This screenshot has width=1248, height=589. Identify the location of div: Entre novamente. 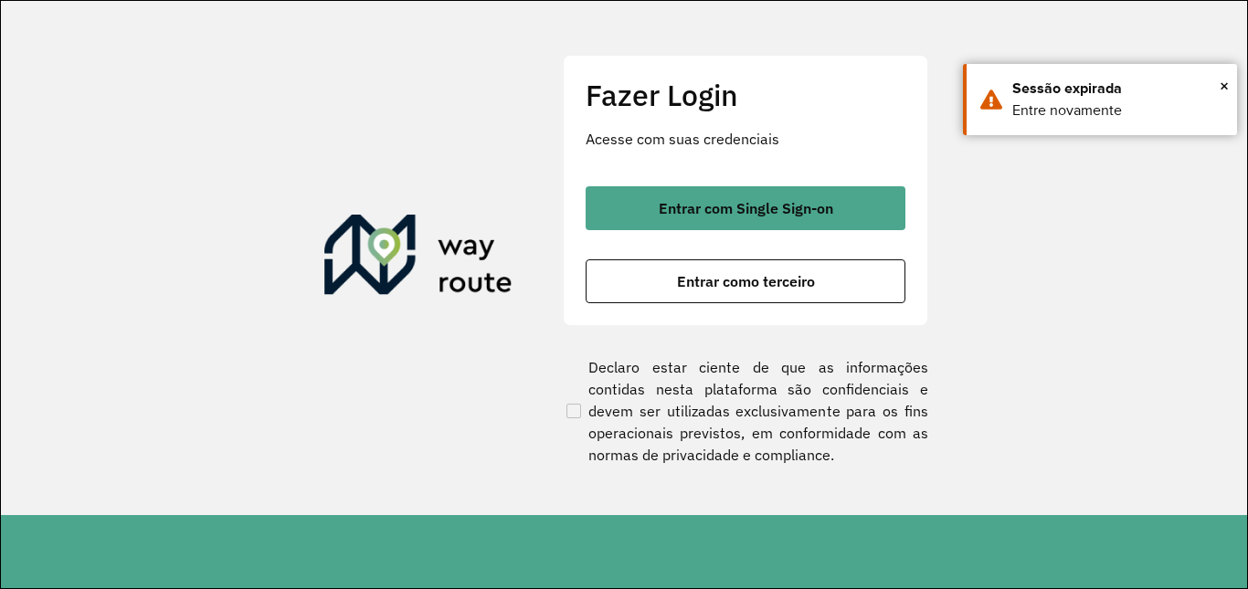
(1117, 111).